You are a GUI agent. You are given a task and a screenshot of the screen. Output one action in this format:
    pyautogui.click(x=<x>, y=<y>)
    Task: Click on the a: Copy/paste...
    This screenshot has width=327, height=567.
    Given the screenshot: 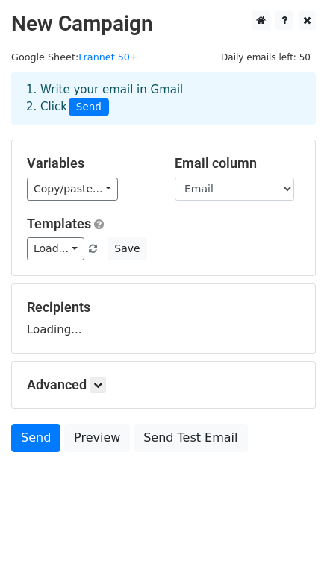 What is the action you would take?
    pyautogui.click(x=72, y=189)
    